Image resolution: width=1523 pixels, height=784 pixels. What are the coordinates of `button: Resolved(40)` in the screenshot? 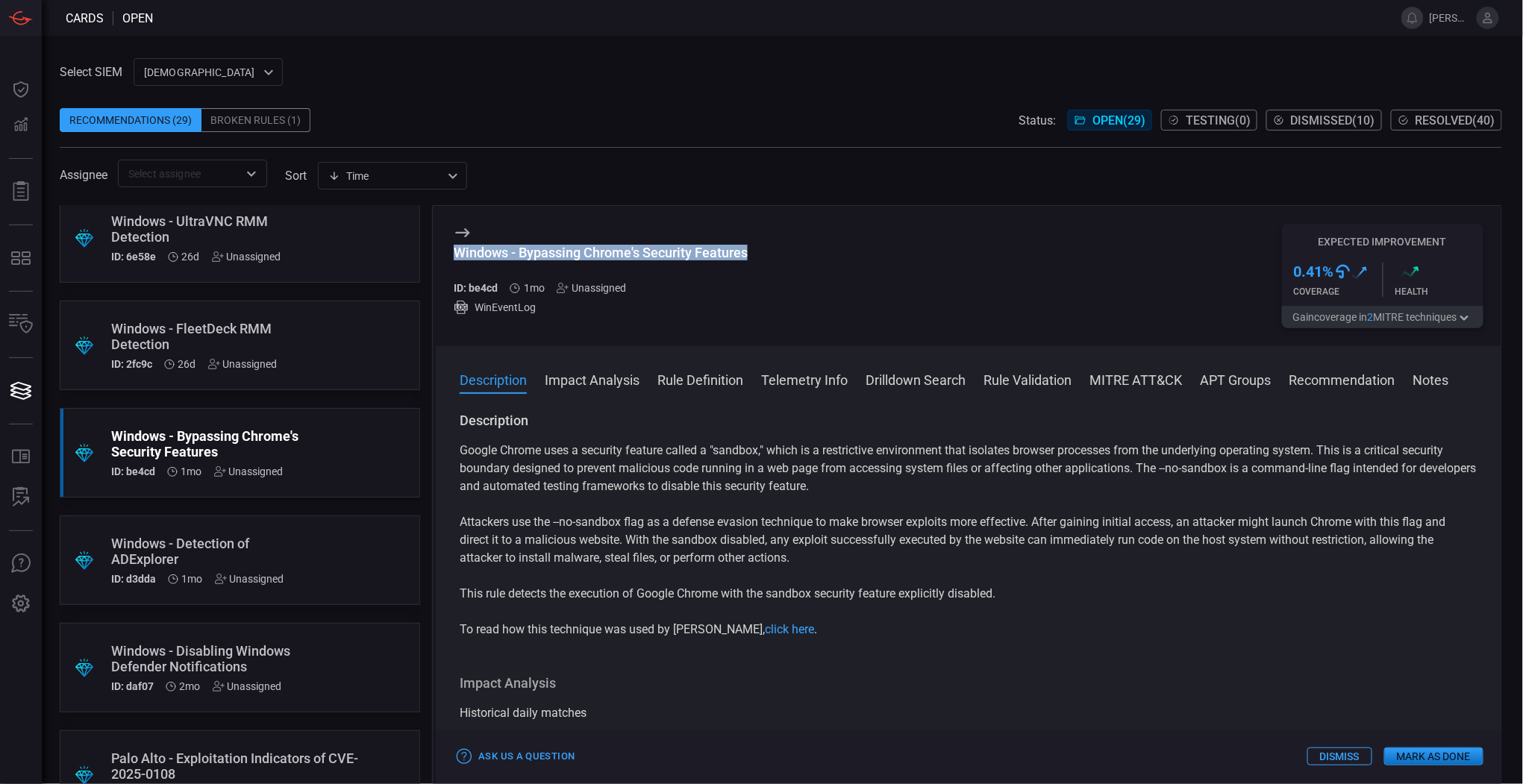 It's located at (1446, 120).